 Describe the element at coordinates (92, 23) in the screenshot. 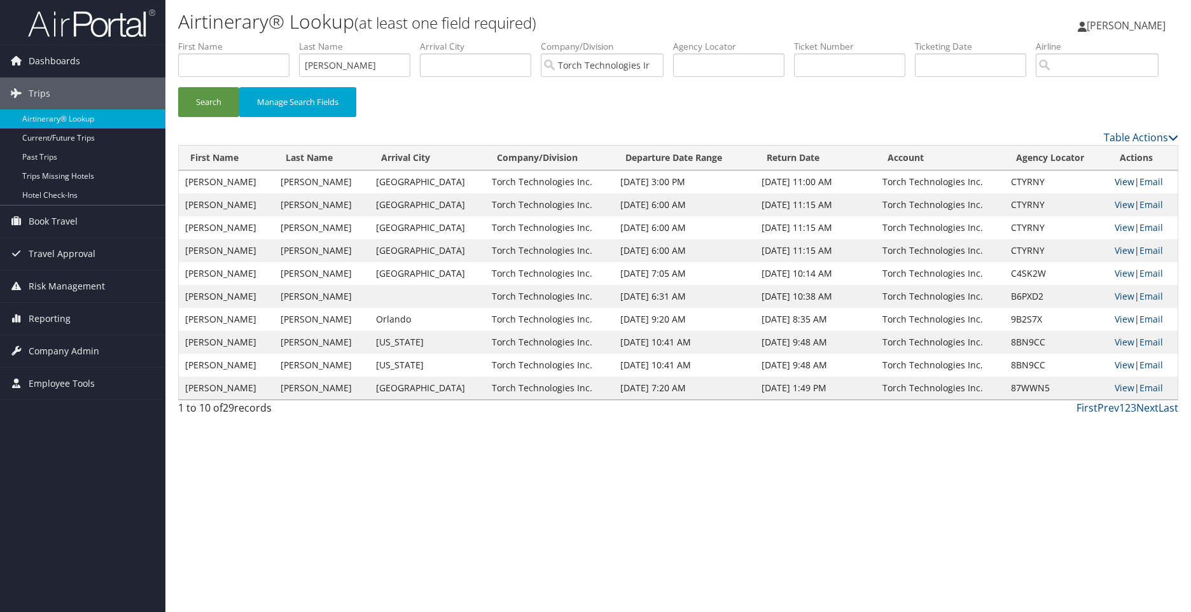

I see `img: airportal-logo.png` at that location.